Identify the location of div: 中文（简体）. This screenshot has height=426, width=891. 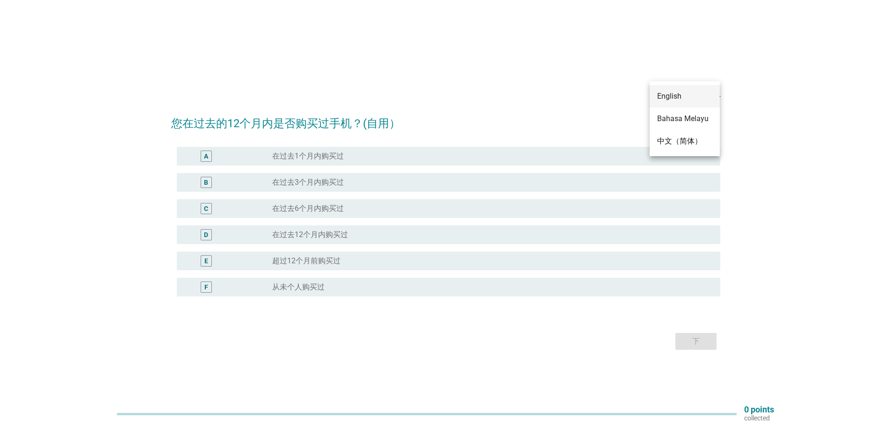
(685, 141).